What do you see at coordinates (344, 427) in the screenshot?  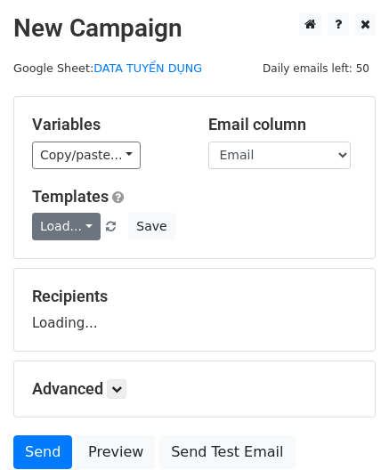 I see `div: Tiện ích trò chuyện` at bounding box center [344, 427].